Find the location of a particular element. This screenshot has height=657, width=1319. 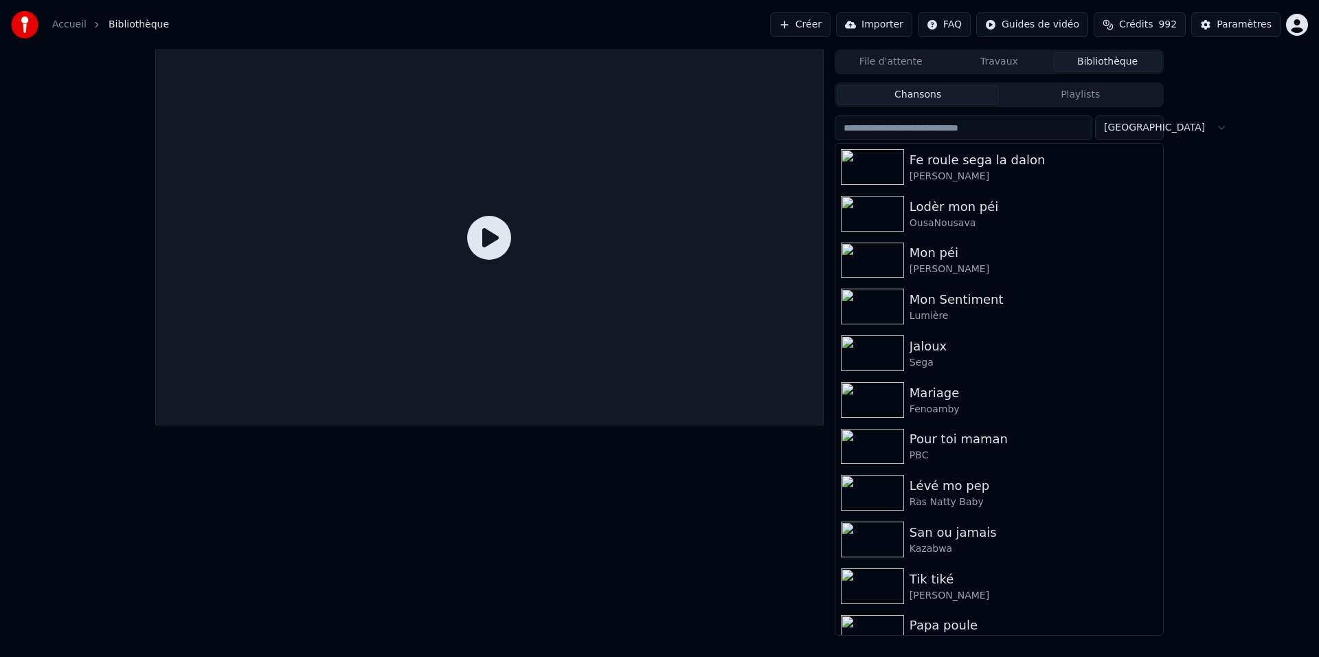

button: Bibliothèque is located at coordinates (1108, 62).